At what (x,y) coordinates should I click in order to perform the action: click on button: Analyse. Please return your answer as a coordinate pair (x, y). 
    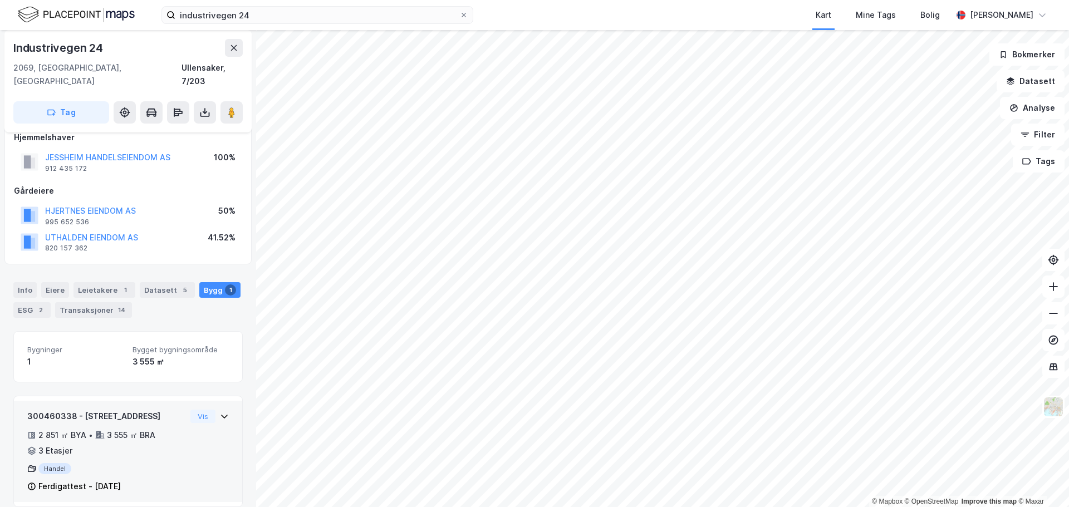
    Looking at the image, I should click on (1033, 108).